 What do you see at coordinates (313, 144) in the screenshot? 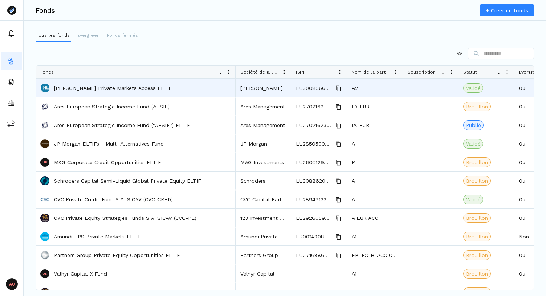
I see `span: LU2850509105` at bounding box center [313, 144].